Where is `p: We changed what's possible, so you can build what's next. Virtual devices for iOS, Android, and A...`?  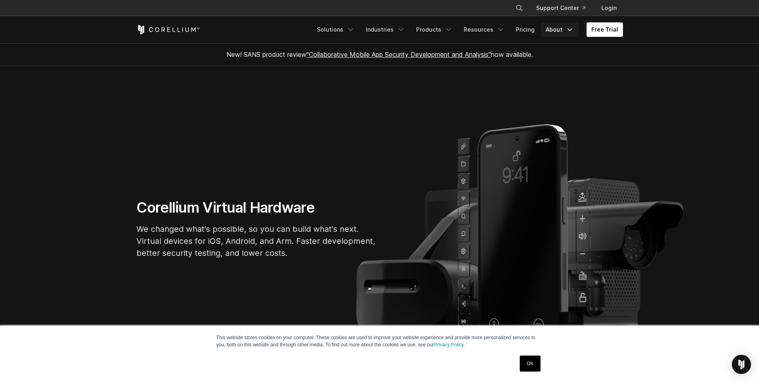
p: We changed what's possible, so you can build what's next. Virtual devices for iOS, Android, and A... is located at coordinates (257, 241).